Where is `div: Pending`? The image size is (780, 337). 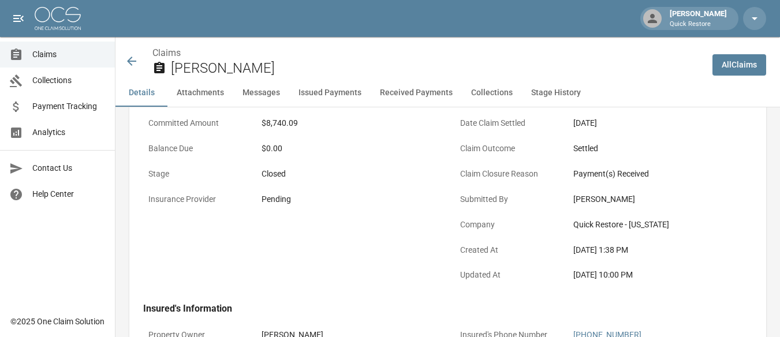 div: Pending is located at coordinates (349, 199).